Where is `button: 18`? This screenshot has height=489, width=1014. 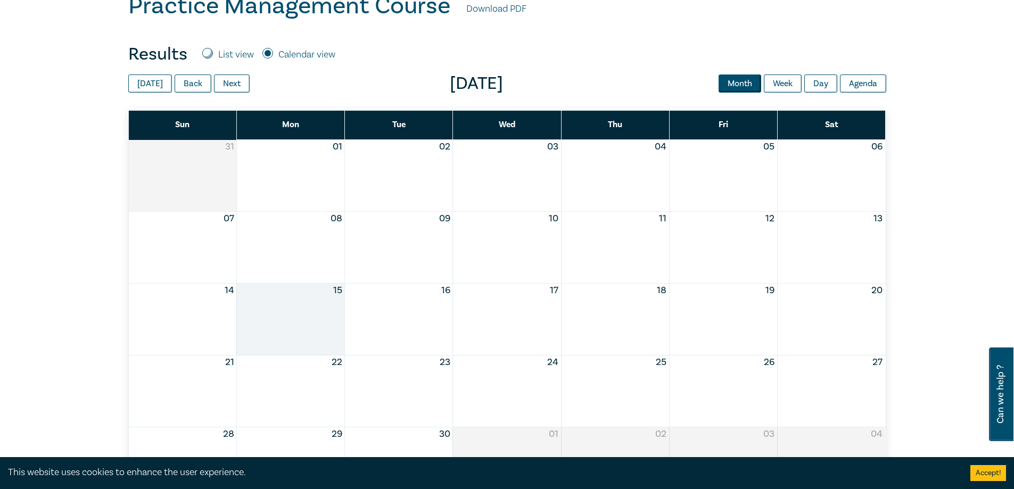 button: 18 is located at coordinates (661, 291).